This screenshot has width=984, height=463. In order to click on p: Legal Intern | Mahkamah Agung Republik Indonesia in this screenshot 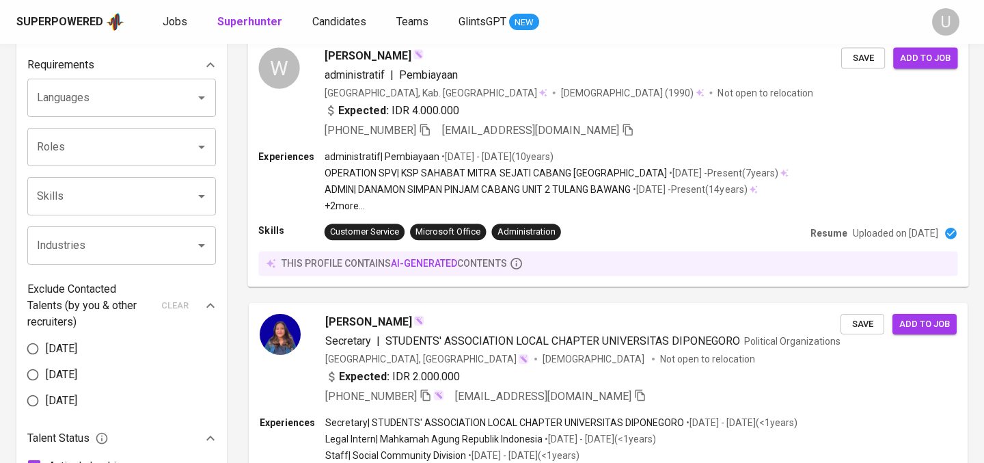, I will do `click(434, 439)`.